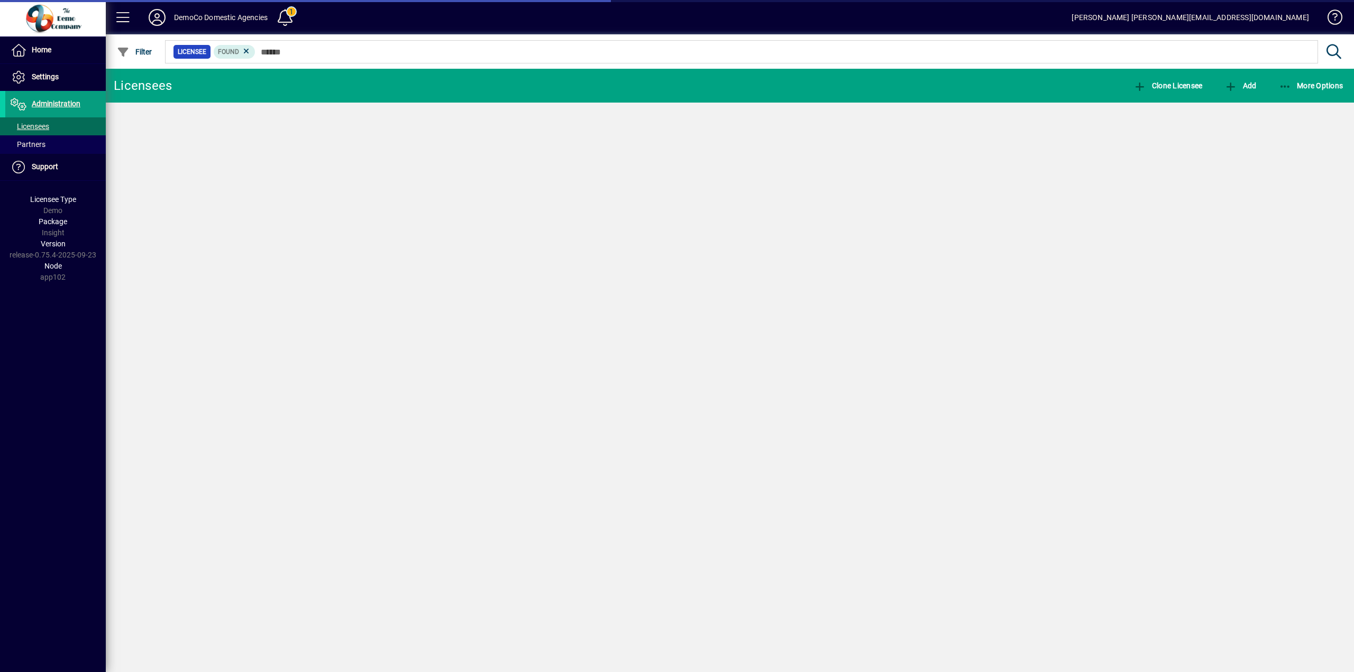 This screenshot has width=1354, height=672. What do you see at coordinates (134, 52) in the screenshot?
I see `button: Filter` at bounding box center [134, 52].